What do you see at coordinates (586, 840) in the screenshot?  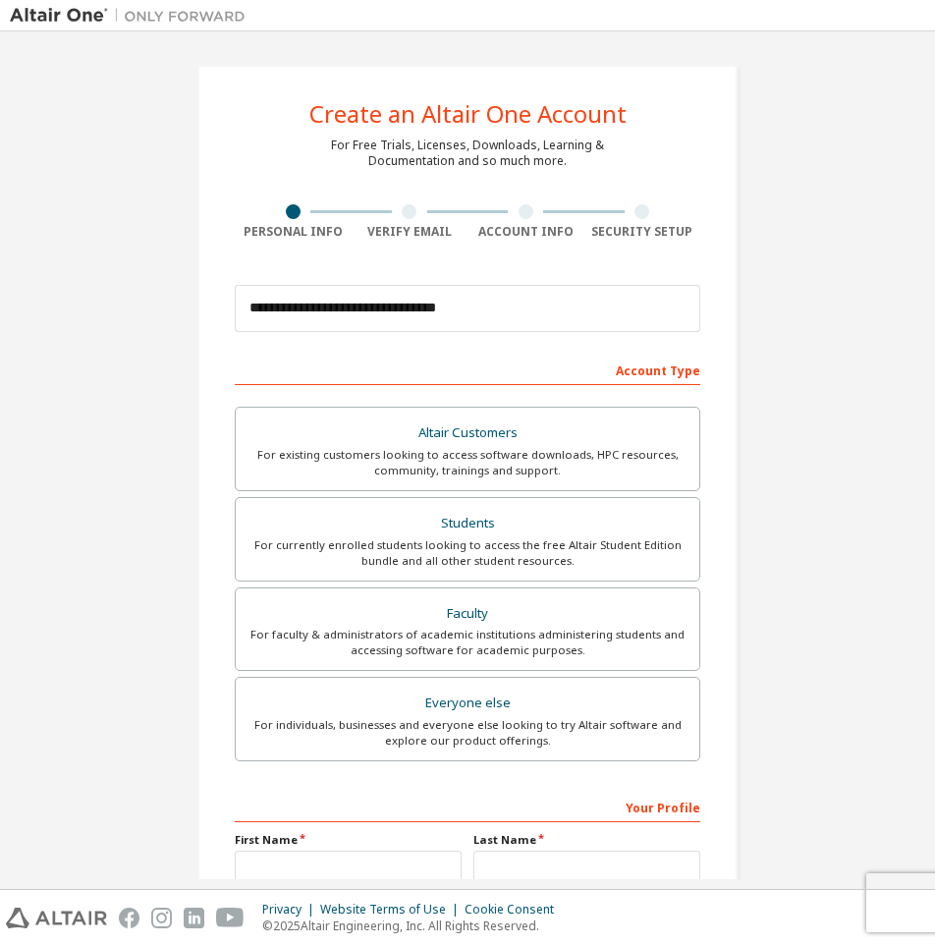 I see `label: Last Name` at bounding box center [586, 840].